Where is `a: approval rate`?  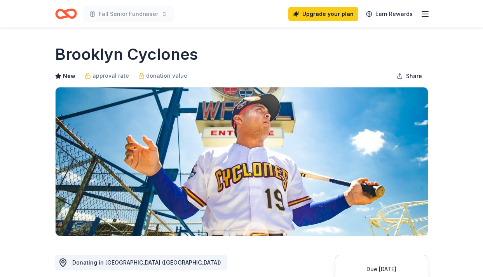 a: approval rate is located at coordinates (107, 76).